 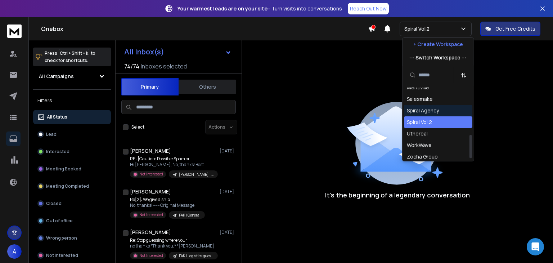 I want to click on button: Others, so click(x=207, y=87).